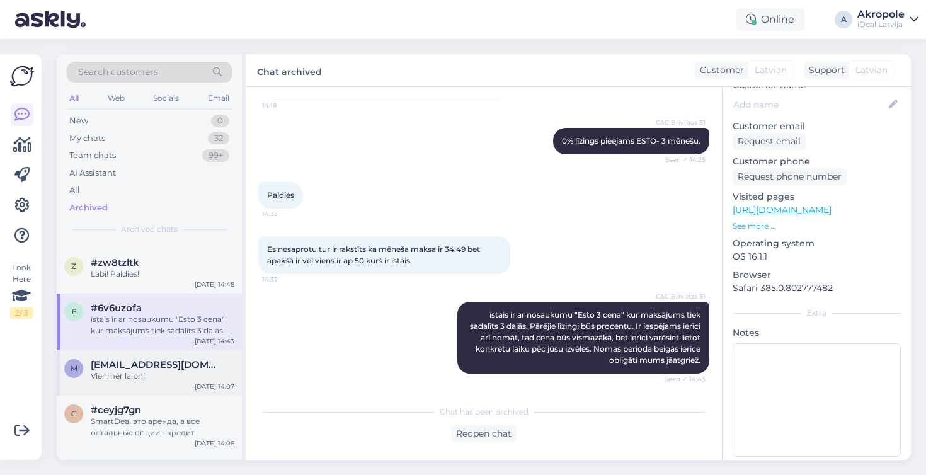 The image size is (926, 475). What do you see at coordinates (163, 376) in the screenshot?
I see `div: Vienmēr laipni!` at bounding box center [163, 376].